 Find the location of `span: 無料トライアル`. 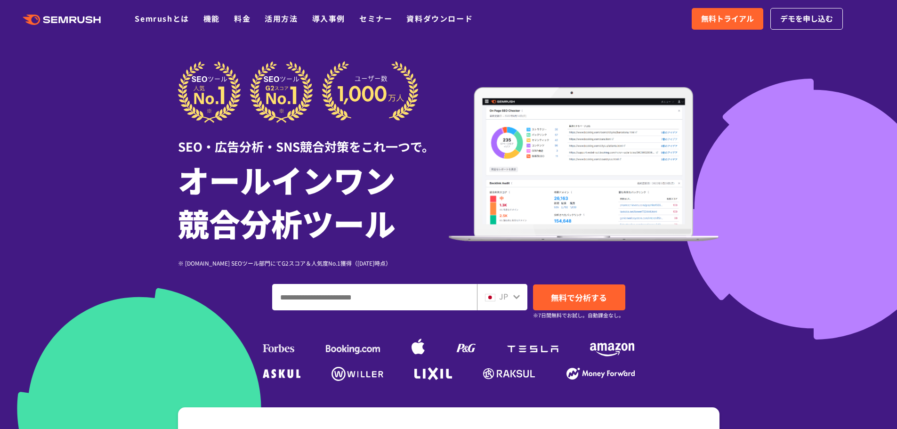

span: 無料トライアル is located at coordinates (727, 19).